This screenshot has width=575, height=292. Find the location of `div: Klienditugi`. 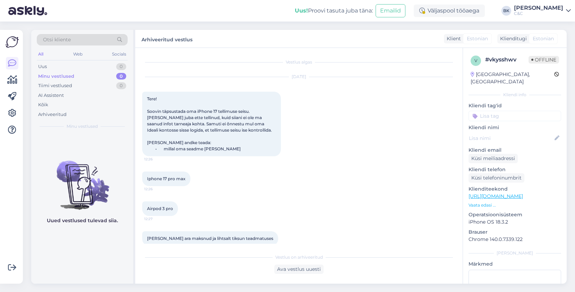

div: Klienditugi is located at coordinates (512, 38).